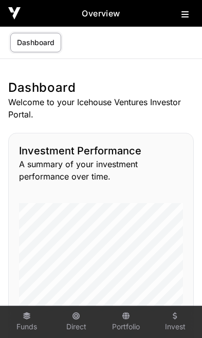 This screenshot has height=338, width=202. I want to click on a: Direct, so click(76, 322).